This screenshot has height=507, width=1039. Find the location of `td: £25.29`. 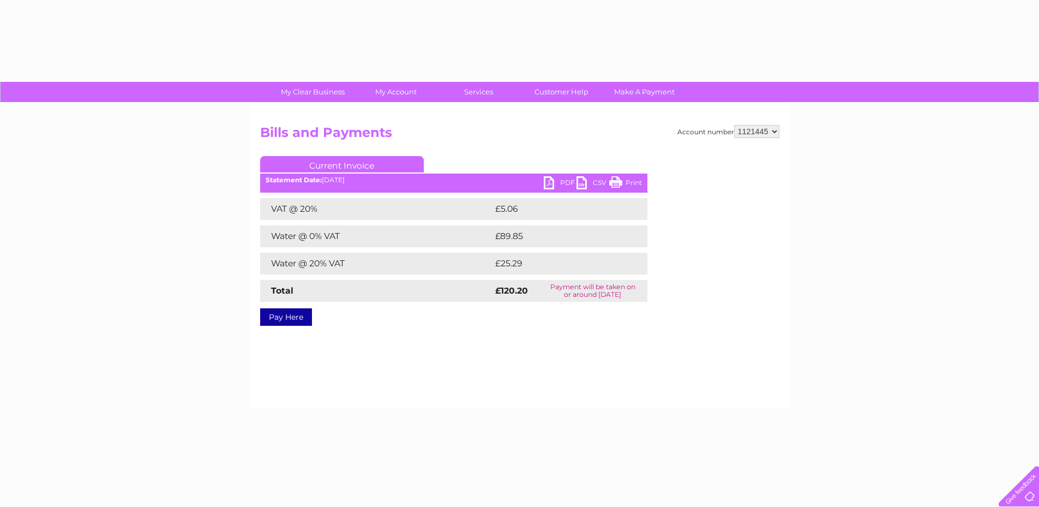

td: £25.29 is located at coordinates (558, 263).